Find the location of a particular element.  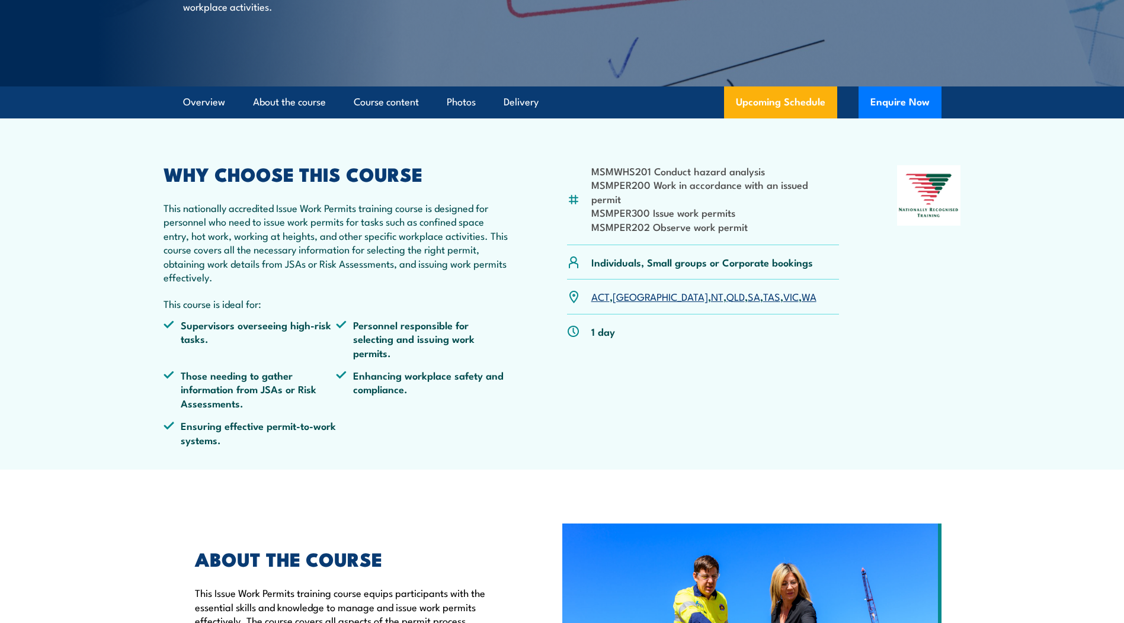

a: Delivery is located at coordinates (521, 102).